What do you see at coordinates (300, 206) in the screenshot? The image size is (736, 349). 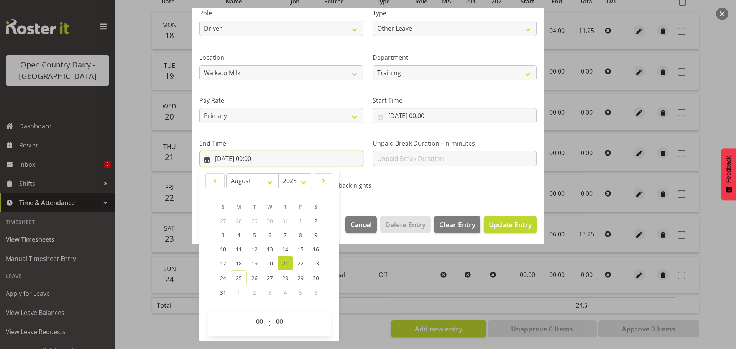 I see `span: F` at bounding box center [300, 206].